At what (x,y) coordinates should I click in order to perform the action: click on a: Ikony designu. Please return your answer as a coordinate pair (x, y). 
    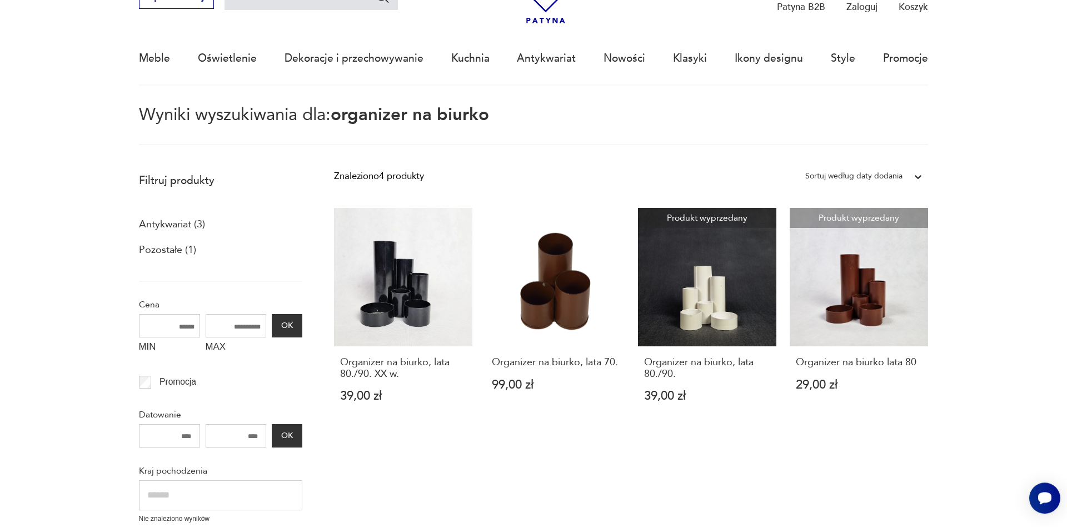
    Looking at the image, I should click on (768, 58).